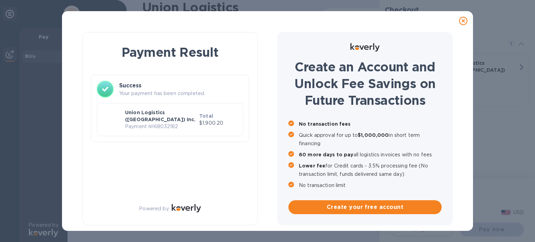 This screenshot has width=535, height=242. What do you see at coordinates (312, 166) in the screenshot?
I see `b: Lower fee` at bounding box center [312, 166].